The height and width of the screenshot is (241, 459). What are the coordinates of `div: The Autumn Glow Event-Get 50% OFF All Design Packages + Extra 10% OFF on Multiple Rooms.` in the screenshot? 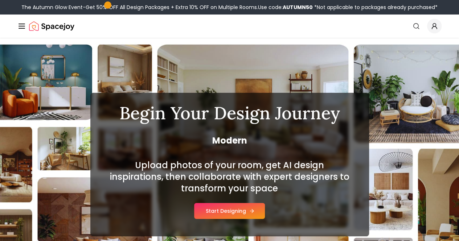 It's located at (229, 7).